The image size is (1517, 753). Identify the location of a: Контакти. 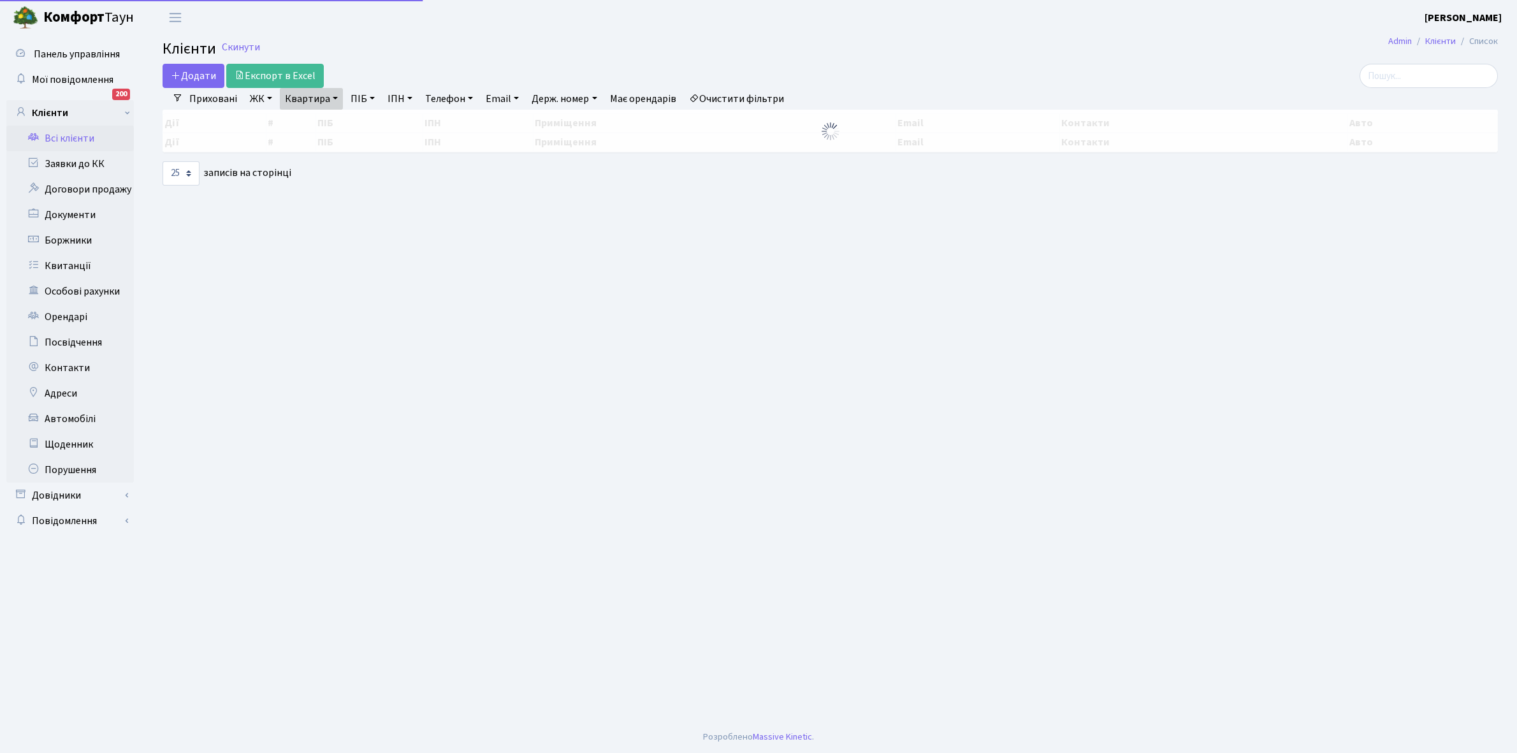
(70, 368).